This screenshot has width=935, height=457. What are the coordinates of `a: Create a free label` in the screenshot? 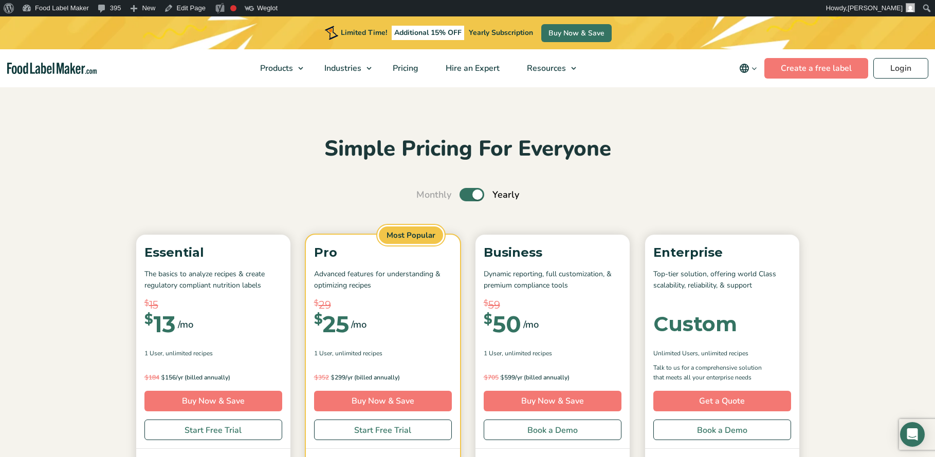 It's located at (816, 68).